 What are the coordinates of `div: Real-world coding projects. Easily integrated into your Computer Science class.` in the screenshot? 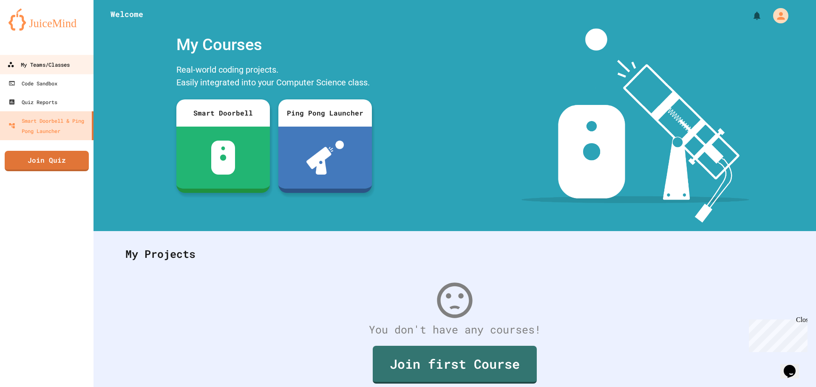 It's located at (274, 77).